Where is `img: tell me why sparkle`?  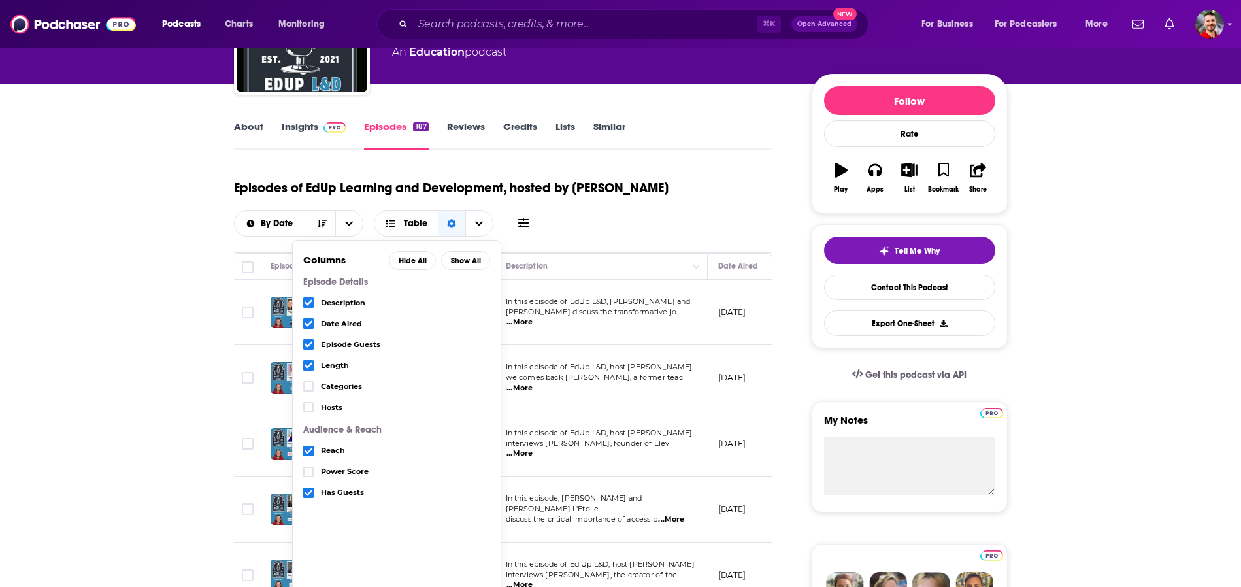
img: tell me why sparkle is located at coordinates (884, 251).